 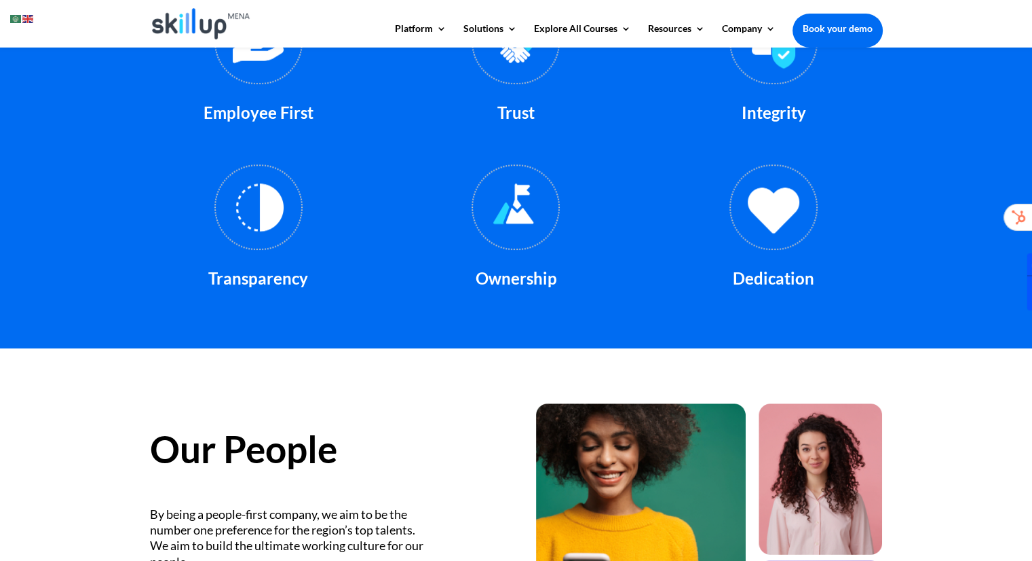 What do you see at coordinates (749, 35) in the screenshot?
I see `a: Company` at bounding box center [749, 35].